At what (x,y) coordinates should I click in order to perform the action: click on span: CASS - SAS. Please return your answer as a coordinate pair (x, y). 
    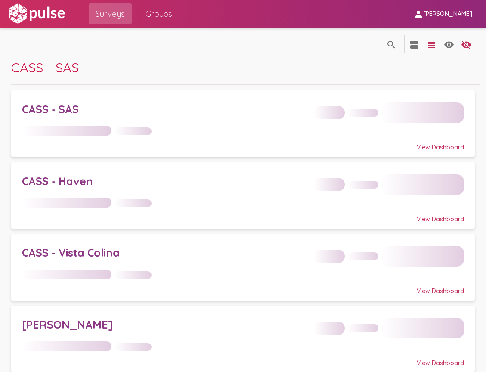
    Looking at the image, I should click on (45, 67).